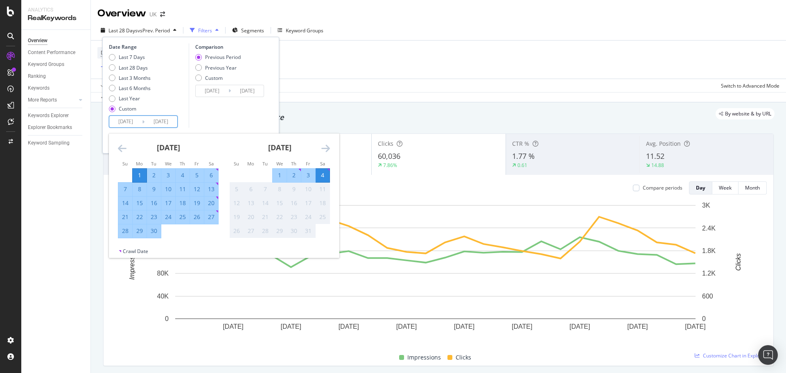  What do you see at coordinates (294, 189) in the screenshot?
I see `td: Not available. Thursday, October 9, 2025` at bounding box center [294, 189].